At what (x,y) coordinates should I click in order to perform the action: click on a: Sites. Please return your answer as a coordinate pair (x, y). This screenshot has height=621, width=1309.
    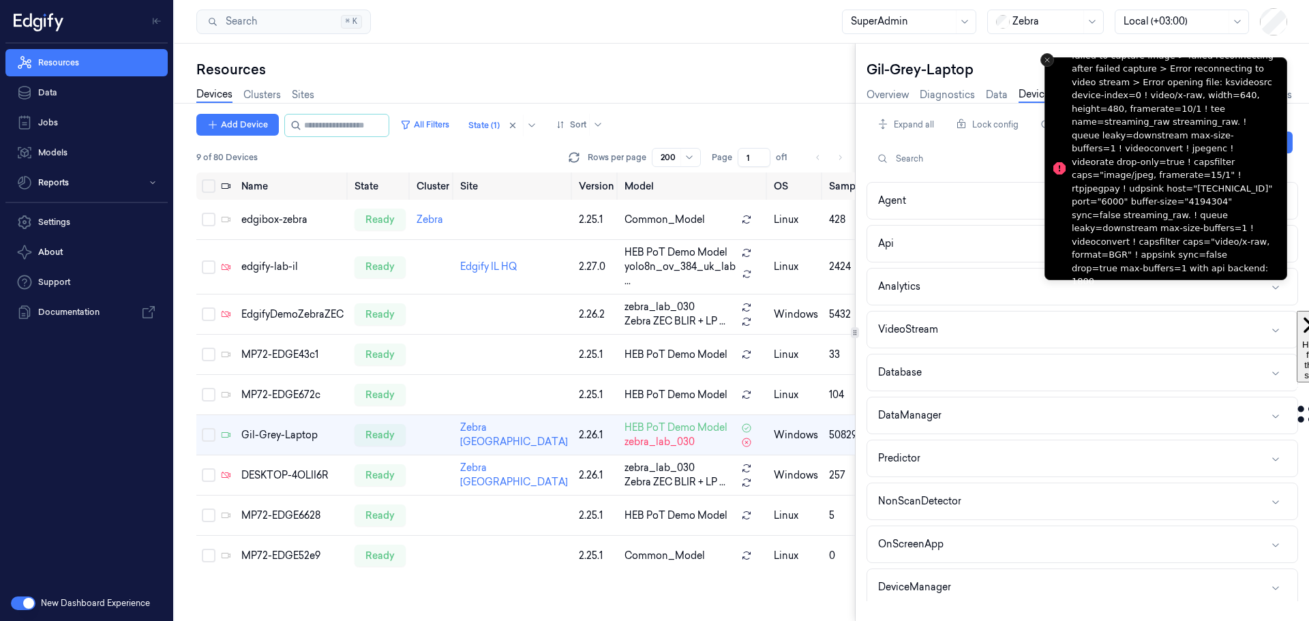
    Looking at the image, I should click on (303, 95).